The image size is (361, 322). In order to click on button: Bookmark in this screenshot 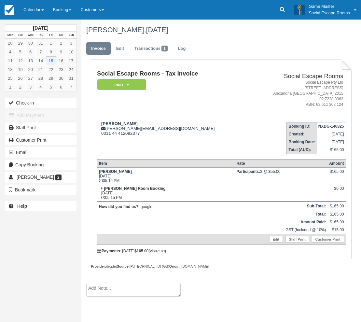, I will do `click(41, 190)`.